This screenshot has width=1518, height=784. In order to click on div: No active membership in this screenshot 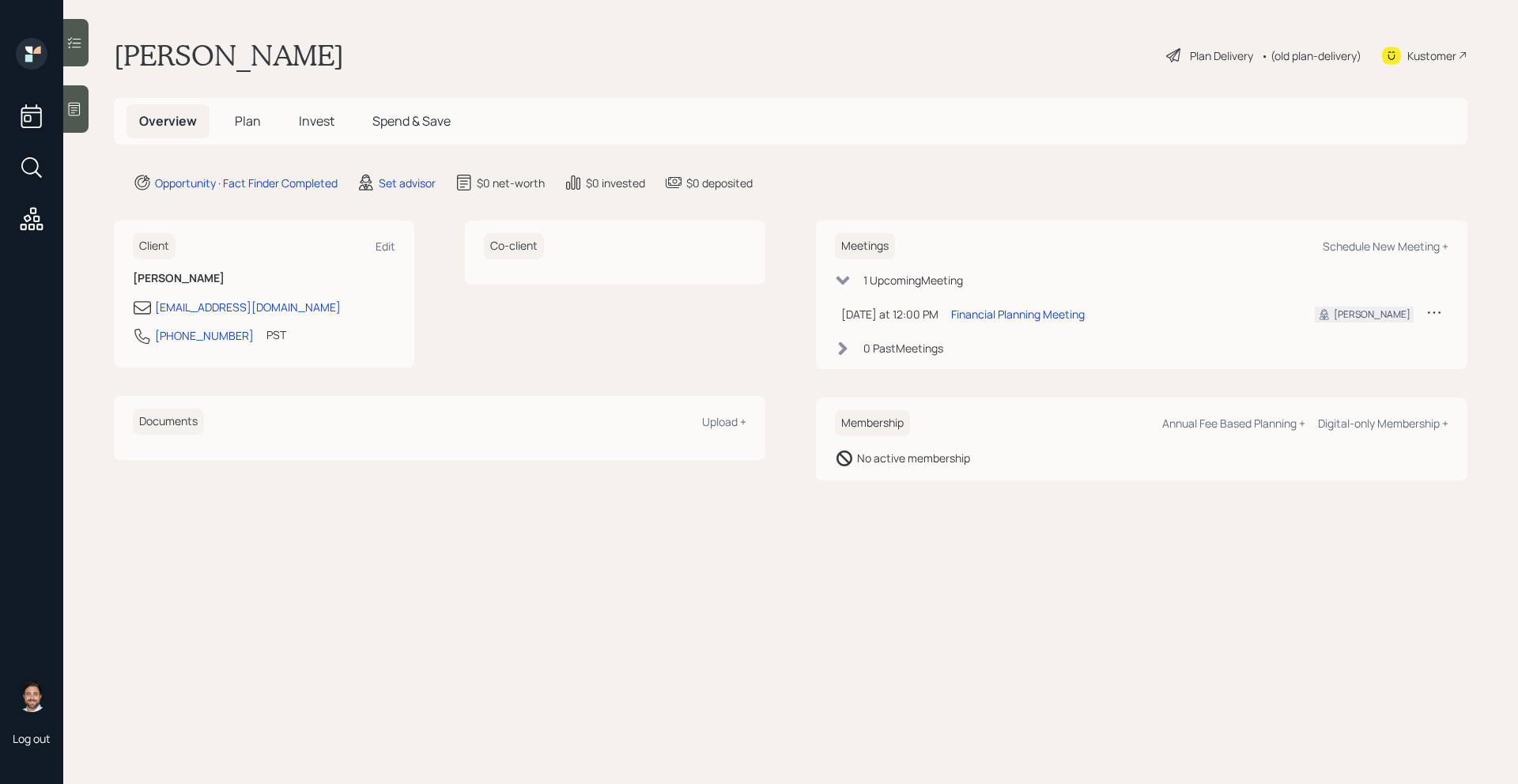, I will do `click(913, 458)`.